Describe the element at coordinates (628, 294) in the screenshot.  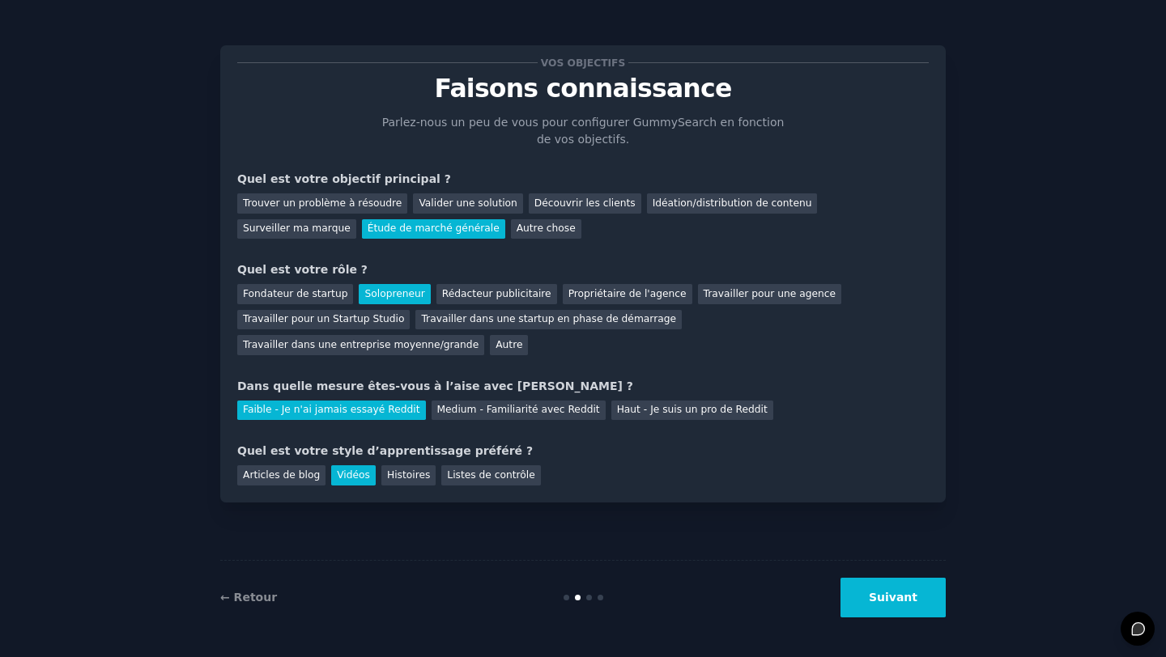
I see `font: Propriétaire de l'agence` at that location.